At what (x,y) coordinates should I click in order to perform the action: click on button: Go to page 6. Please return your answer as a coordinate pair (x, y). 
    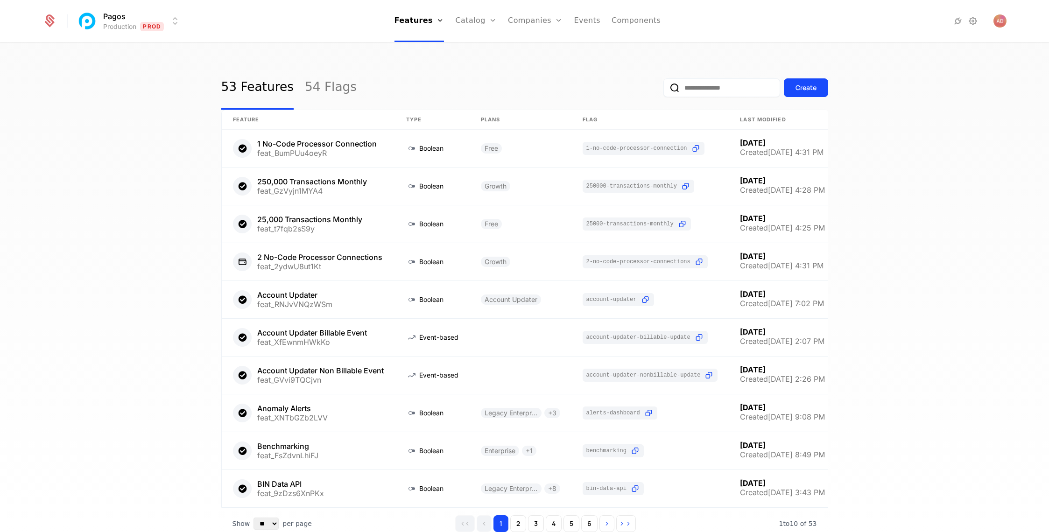
    Looking at the image, I should click on (589, 524).